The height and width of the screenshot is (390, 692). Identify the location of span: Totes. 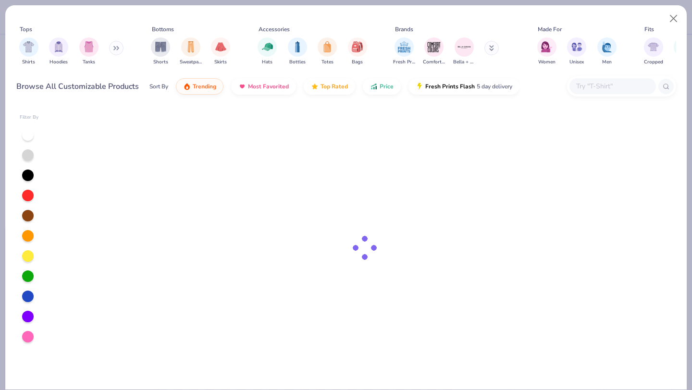
(327, 62).